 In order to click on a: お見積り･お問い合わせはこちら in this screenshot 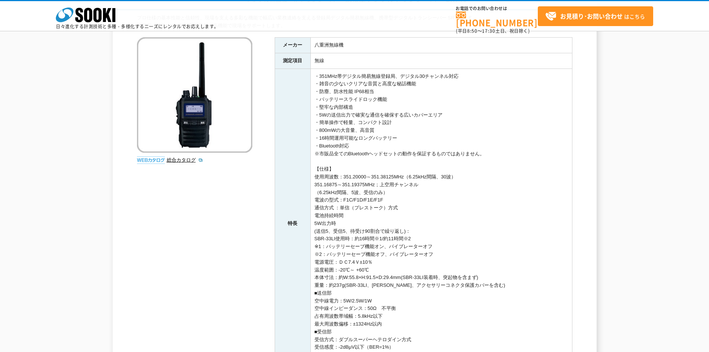, I will do `click(595, 16)`.